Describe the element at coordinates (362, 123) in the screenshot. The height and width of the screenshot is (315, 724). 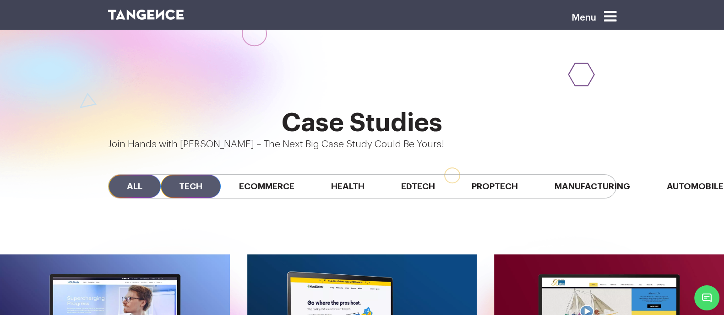
I see `h2: Case Studies` at that location.